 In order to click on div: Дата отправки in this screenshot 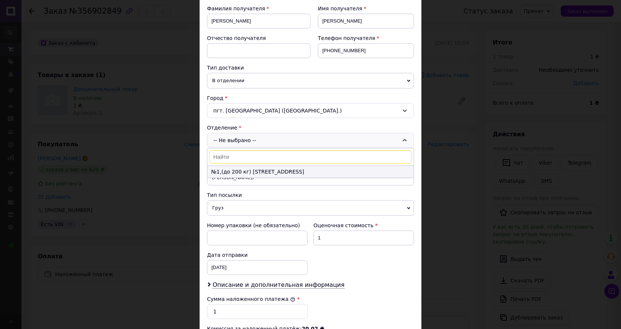, I will do `click(257, 255)`.